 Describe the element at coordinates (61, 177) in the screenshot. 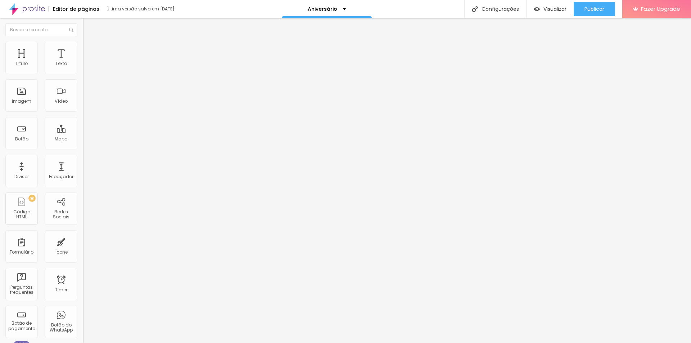

I see `div: Espaçador` at that location.